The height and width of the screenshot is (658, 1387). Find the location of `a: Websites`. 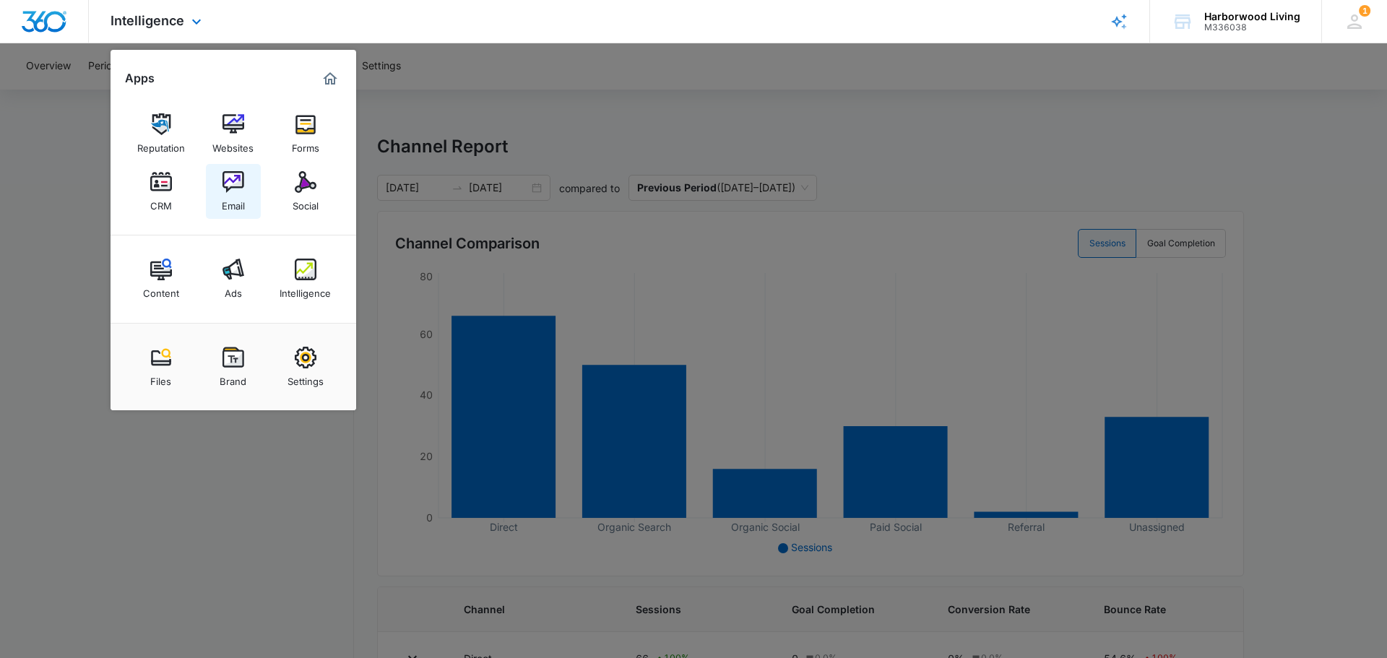

a: Websites is located at coordinates (233, 134).